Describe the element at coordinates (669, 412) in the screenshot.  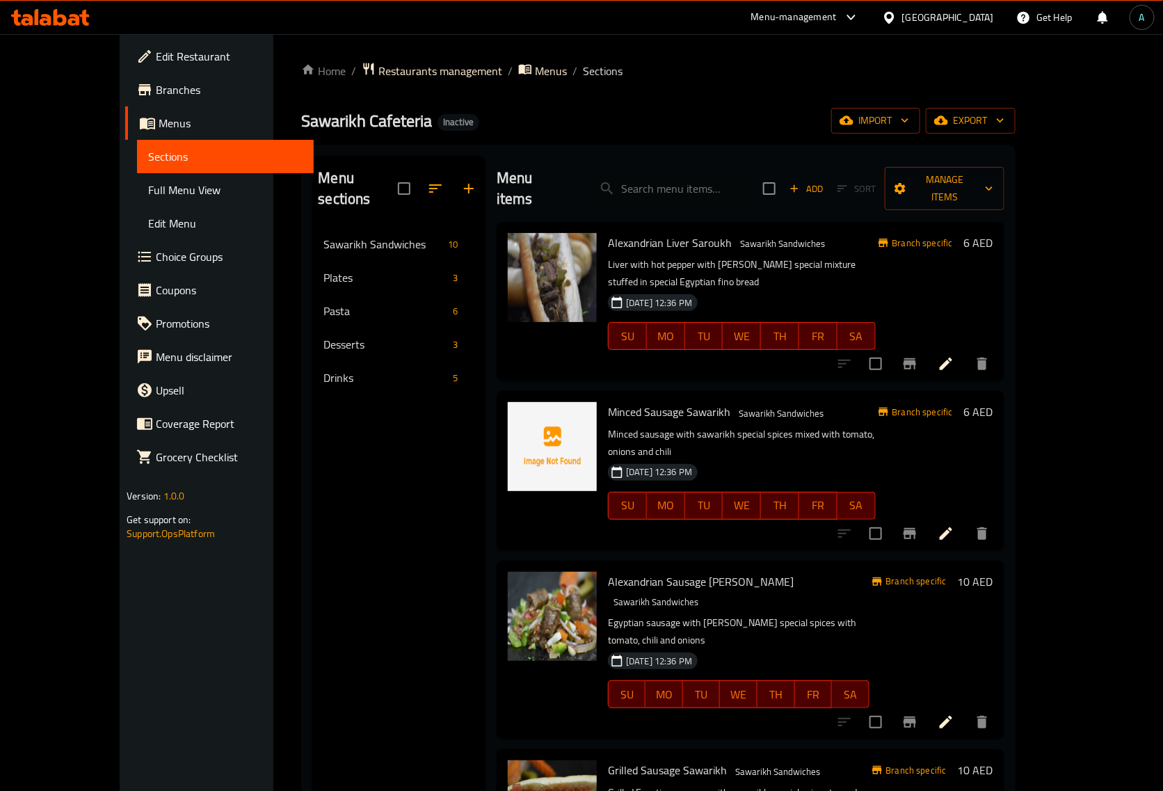
I see `span: Minced Sausage Sawarikh` at that location.